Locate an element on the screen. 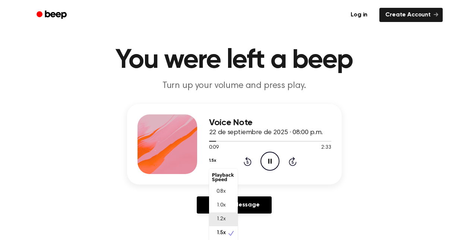 This screenshot has width=474, height=240. div: Playback Speed is located at coordinates (223, 177).